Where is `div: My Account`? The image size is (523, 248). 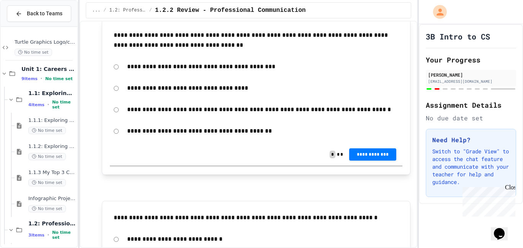 div: My Account is located at coordinates (437, 12).